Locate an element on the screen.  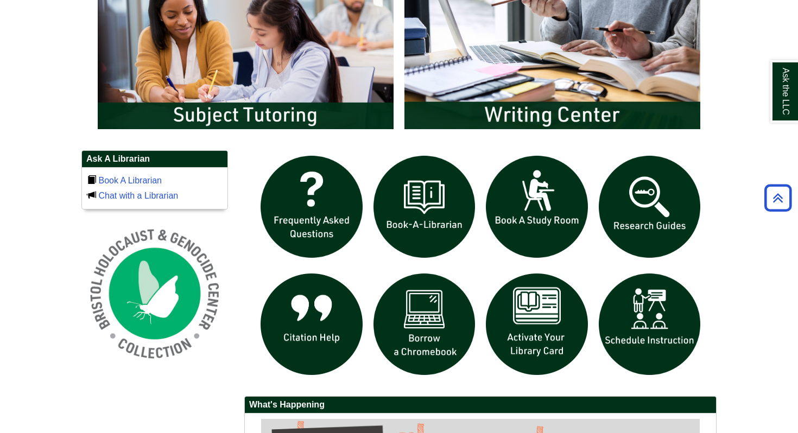
a: Back to Top is located at coordinates (778, 198).